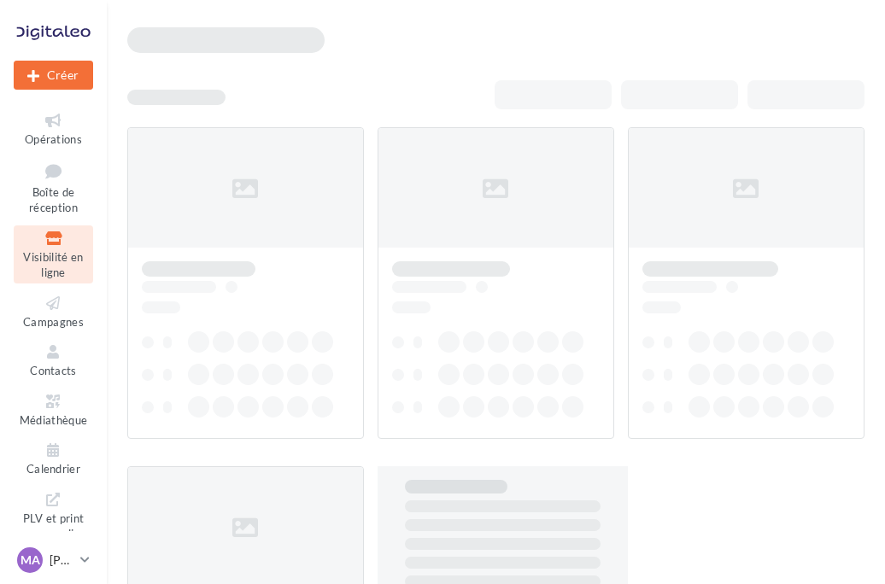 This screenshot has width=885, height=584. What do you see at coordinates (53, 139) in the screenshot?
I see `span: Opérations` at bounding box center [53, 139].